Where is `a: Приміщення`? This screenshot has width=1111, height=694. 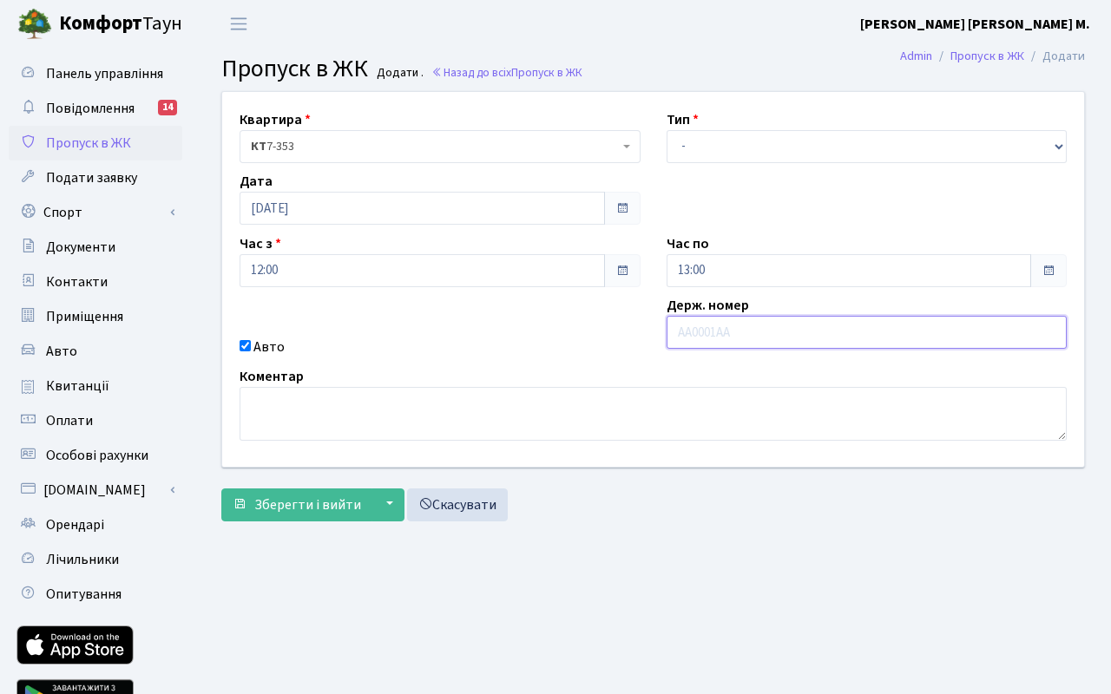 a: Приміщення is located at coordinates (95, 317).